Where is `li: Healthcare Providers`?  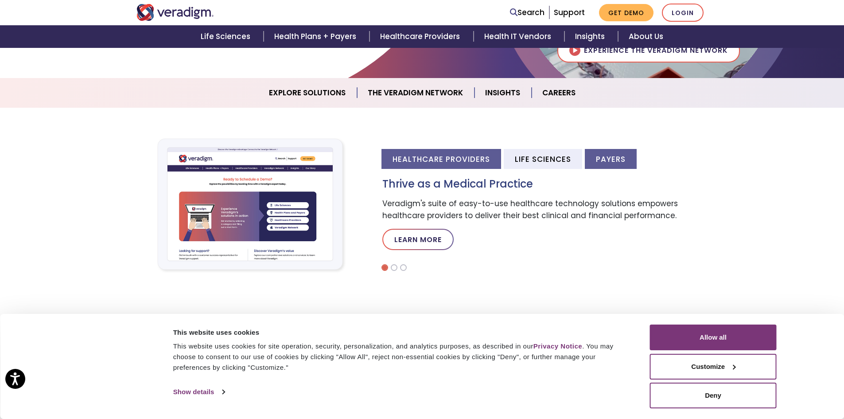
li: Healthcare Providers is located at coordinates (441, 159).